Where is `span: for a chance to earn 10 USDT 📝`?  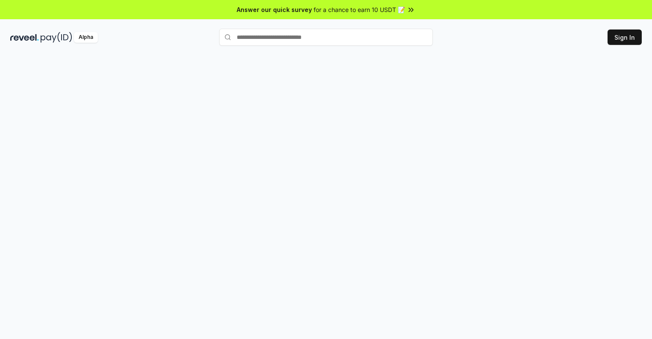 span: for a chance to earn 10 USDT 📝 is located at coordinates (359, 9).